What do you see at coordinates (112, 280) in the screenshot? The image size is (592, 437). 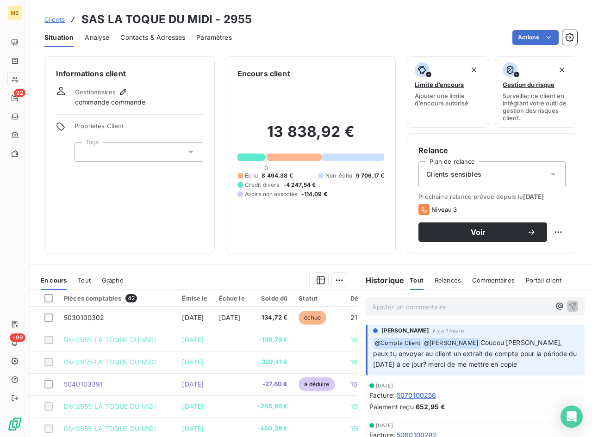 I see `span: Graphe` at bounding box center [112, 280].